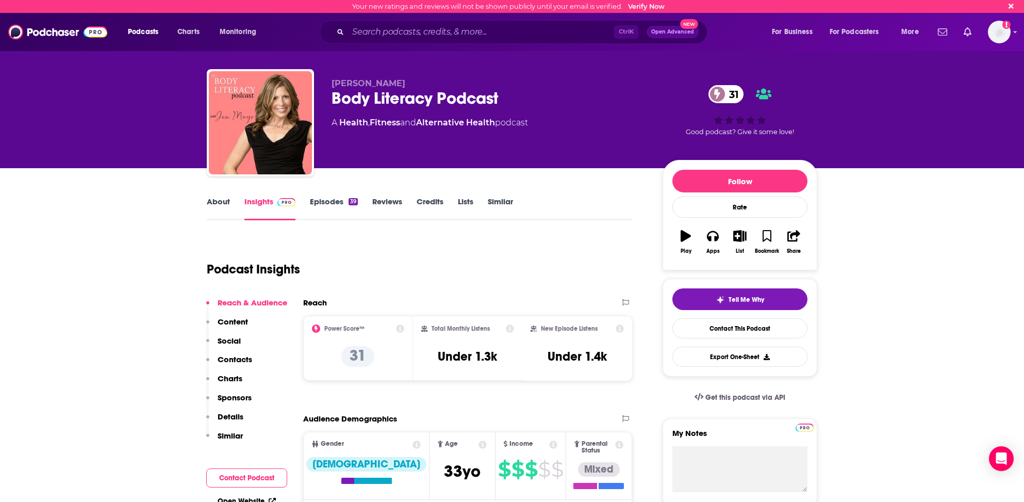  I want to click on img: tell me why sparkle, so click(720, 300).